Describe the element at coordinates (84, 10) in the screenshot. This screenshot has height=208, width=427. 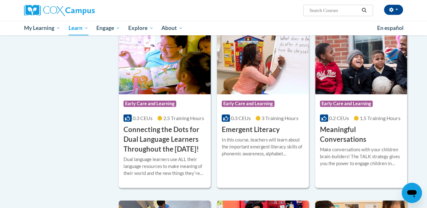
I see `a: Cox Campus` at that location.